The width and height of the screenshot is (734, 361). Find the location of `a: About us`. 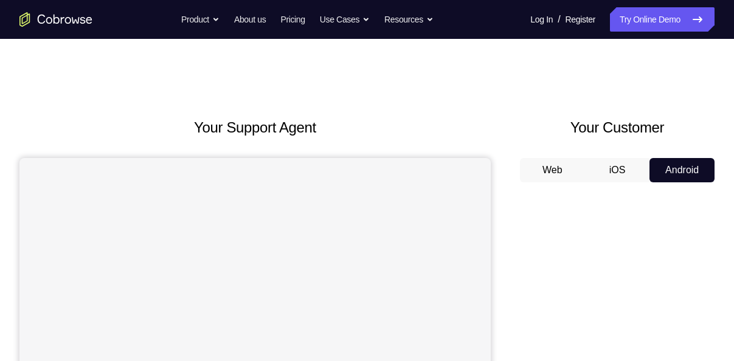

a: About us is located at coordinates (250, 19).